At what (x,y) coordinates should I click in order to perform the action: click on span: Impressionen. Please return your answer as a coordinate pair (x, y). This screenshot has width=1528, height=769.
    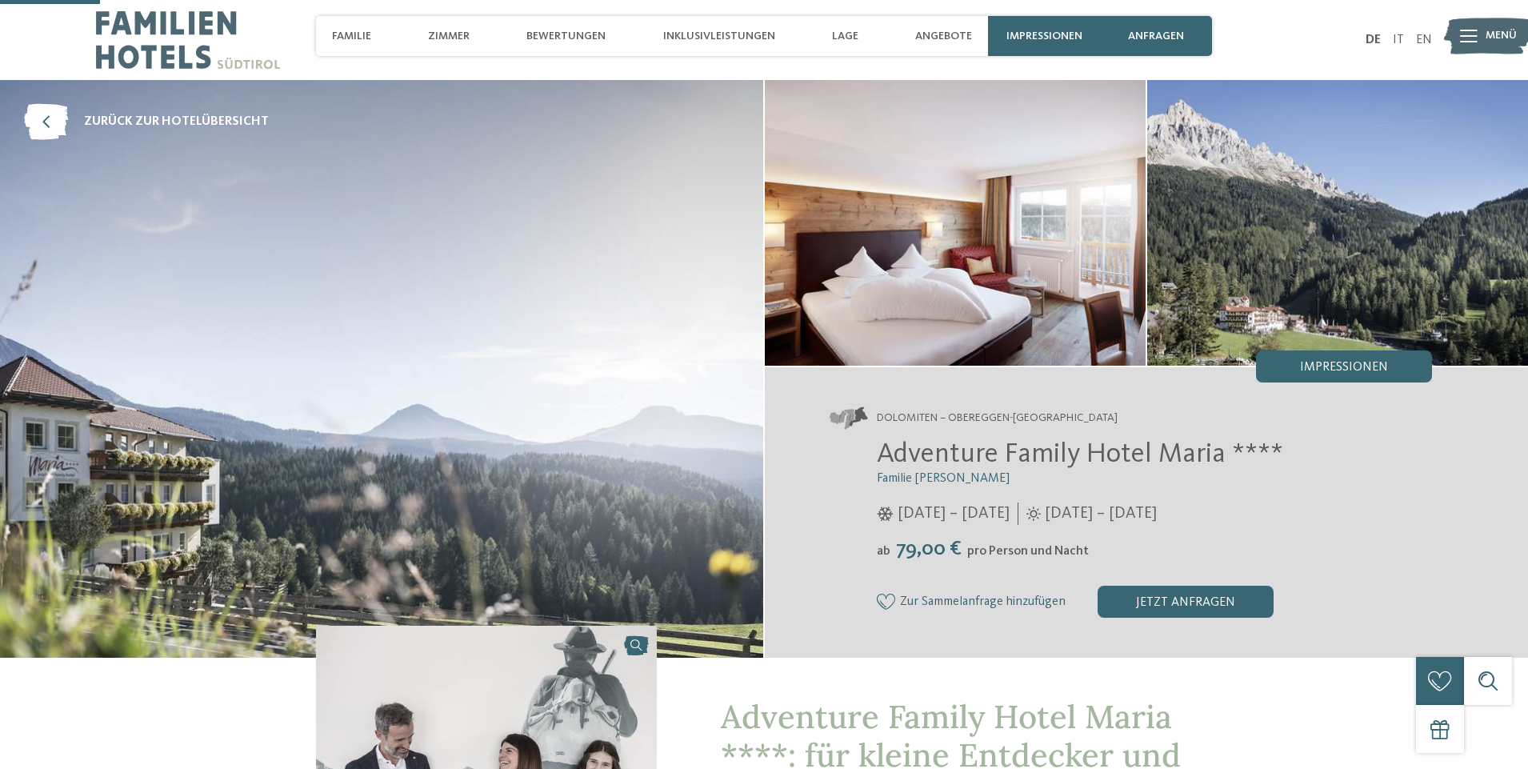
    Looking at the image, I should click on (1344, 367).